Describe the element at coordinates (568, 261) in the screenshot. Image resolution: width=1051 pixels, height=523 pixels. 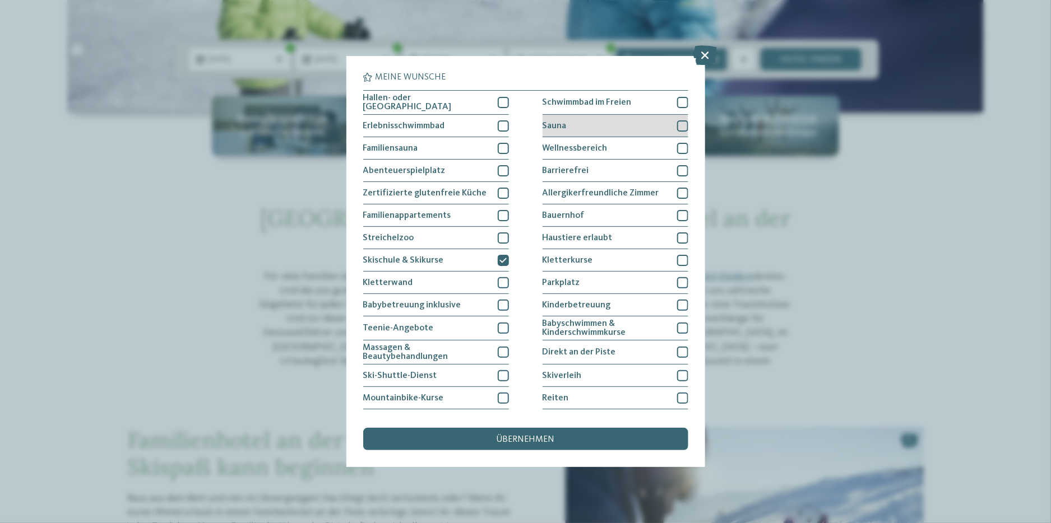
I see `span: Kletterkurse` at that location.